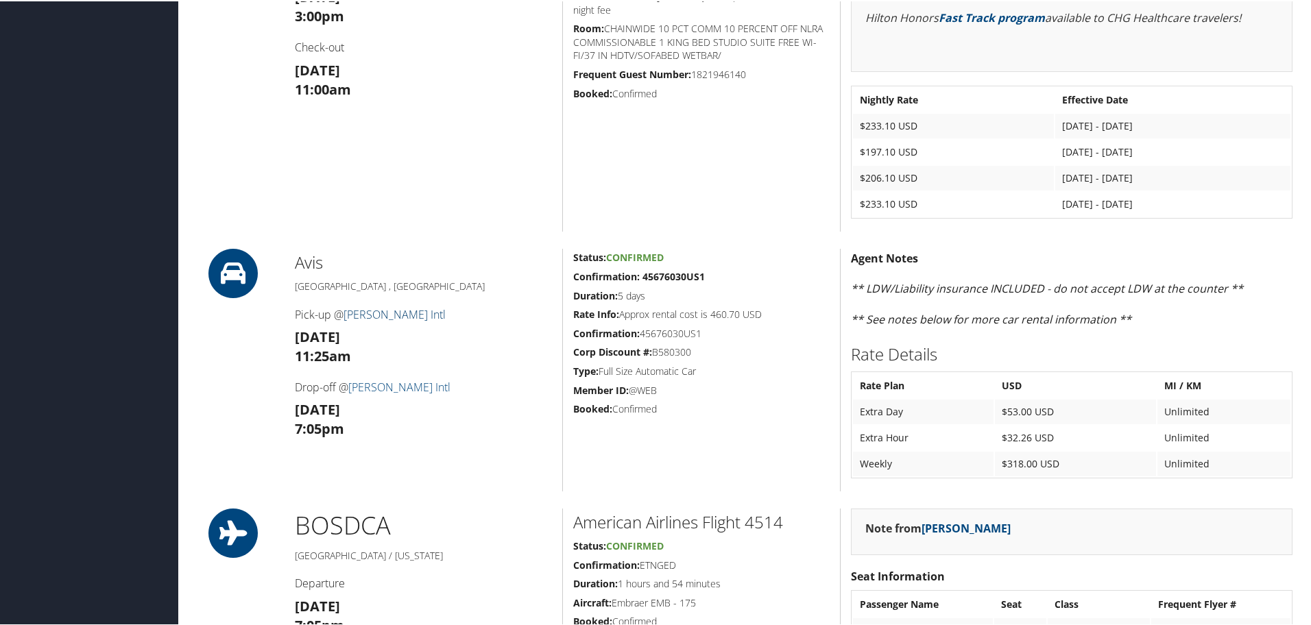  I want to click on th: Effective Date, so click(1172, 99).